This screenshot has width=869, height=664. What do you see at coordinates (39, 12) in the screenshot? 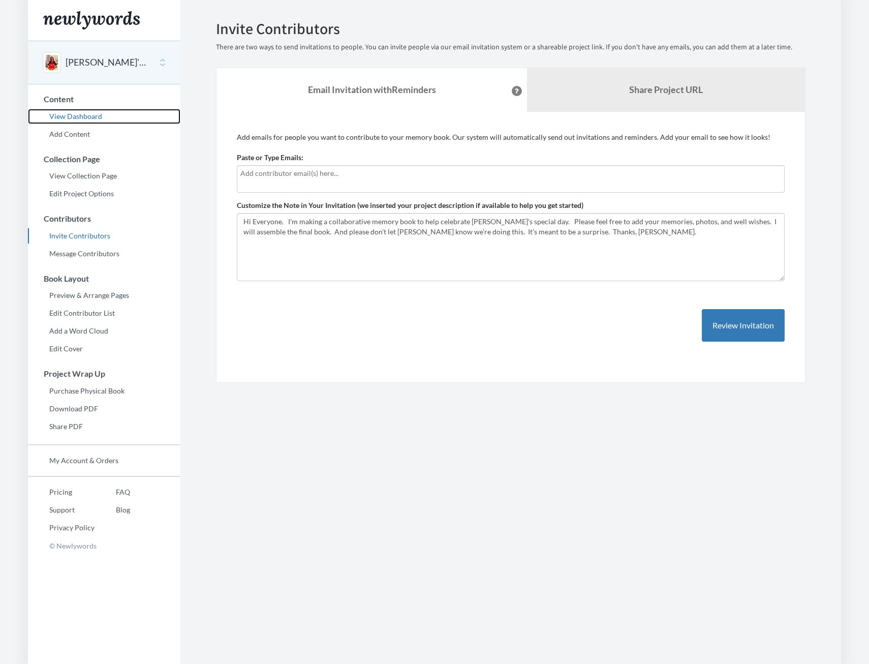
I see `span: Support` at bounding box center [39, 12].